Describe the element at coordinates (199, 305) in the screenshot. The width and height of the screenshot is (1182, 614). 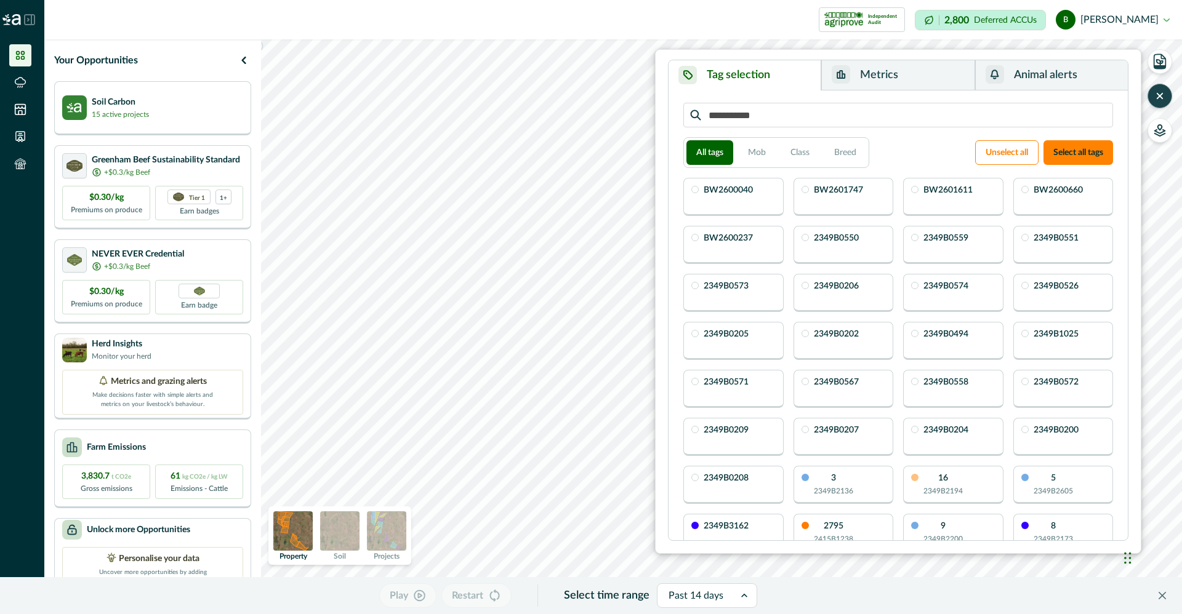
I see `p: Earn badge` at that location.